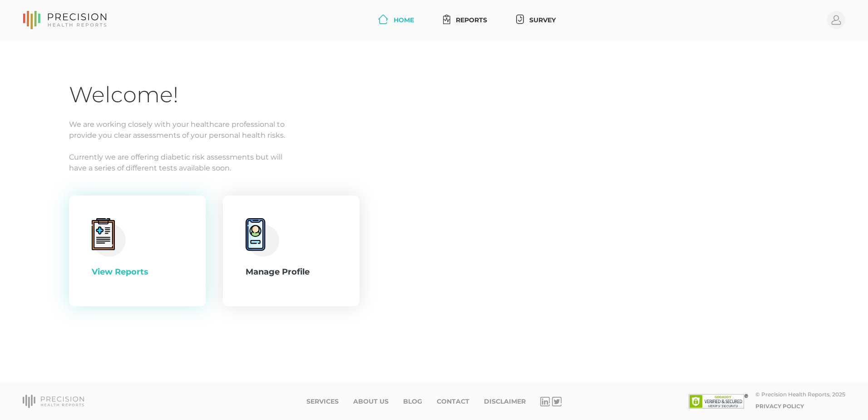 This screenshot has height=420, width=868. Describe the element at coordinates (465, 20) in the screenshot. I see `a: Reports` at that location.